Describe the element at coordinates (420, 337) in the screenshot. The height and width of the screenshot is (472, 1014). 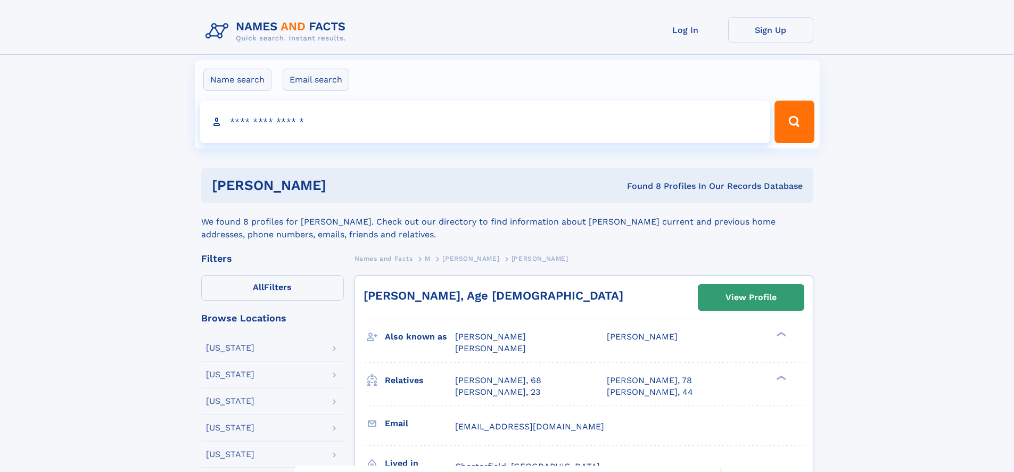
I see `h3: Also known as` at that location.